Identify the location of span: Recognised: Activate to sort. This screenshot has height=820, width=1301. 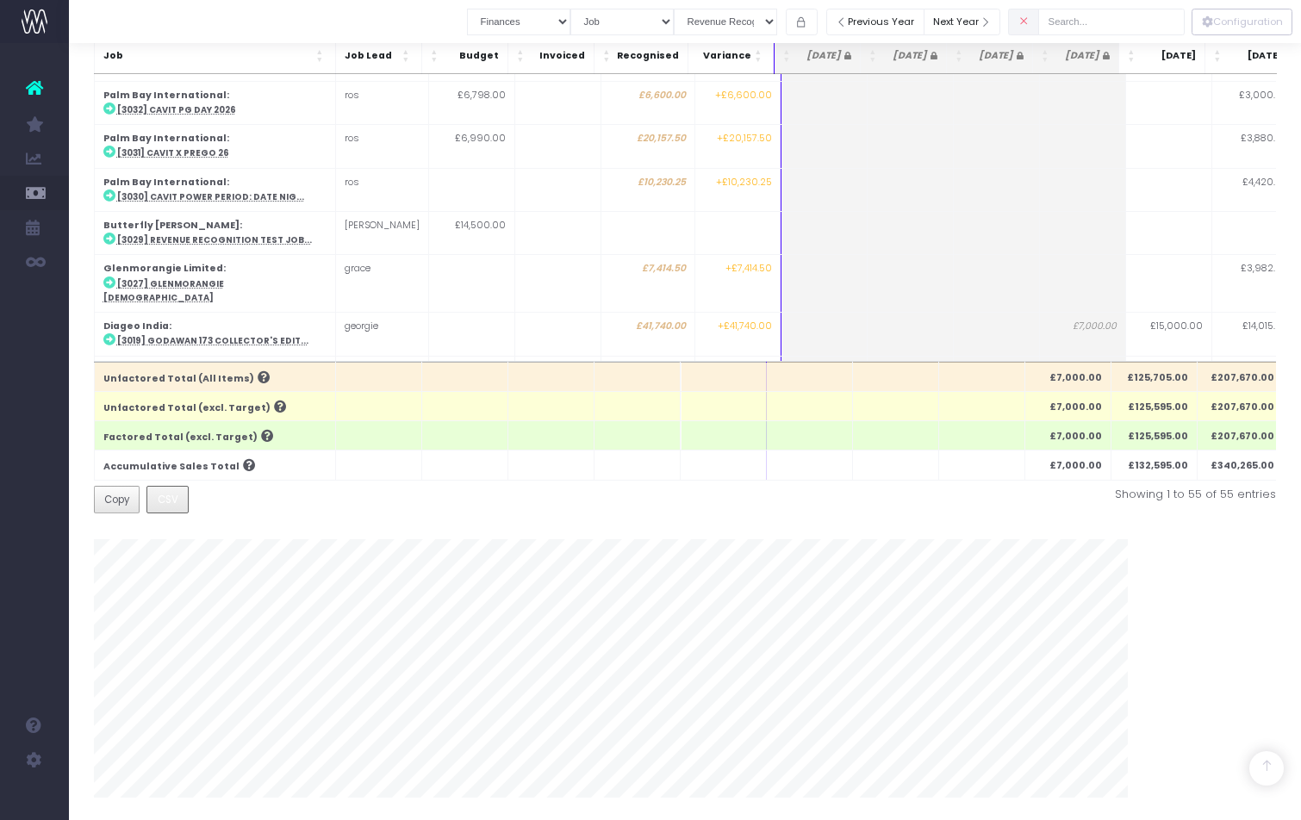
(608, 56).